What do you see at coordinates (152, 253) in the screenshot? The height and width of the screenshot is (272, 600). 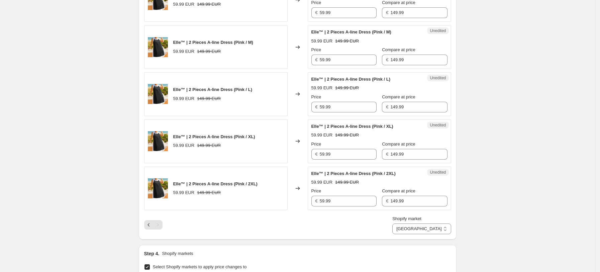 I see `h2: Step 4.` at bounding box center [152, 253].